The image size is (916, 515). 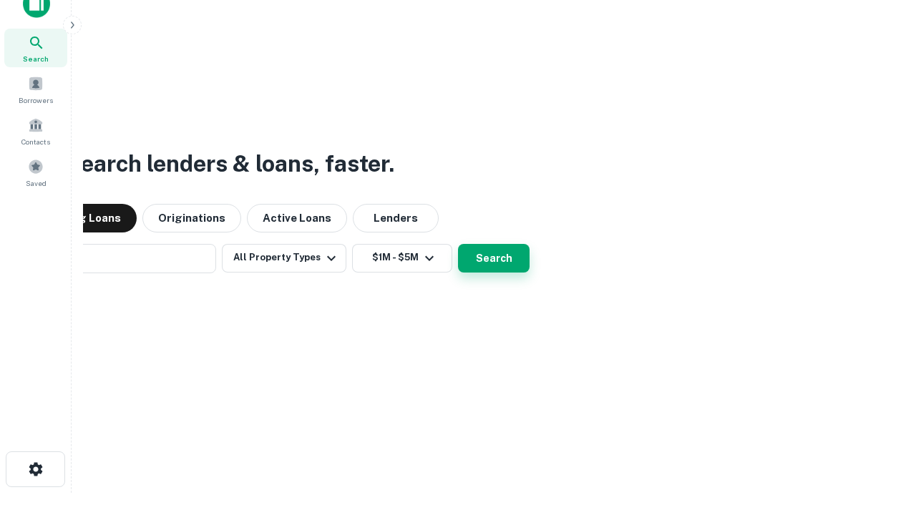 I want to click on a: Contacts, so click(x=36, y=131).